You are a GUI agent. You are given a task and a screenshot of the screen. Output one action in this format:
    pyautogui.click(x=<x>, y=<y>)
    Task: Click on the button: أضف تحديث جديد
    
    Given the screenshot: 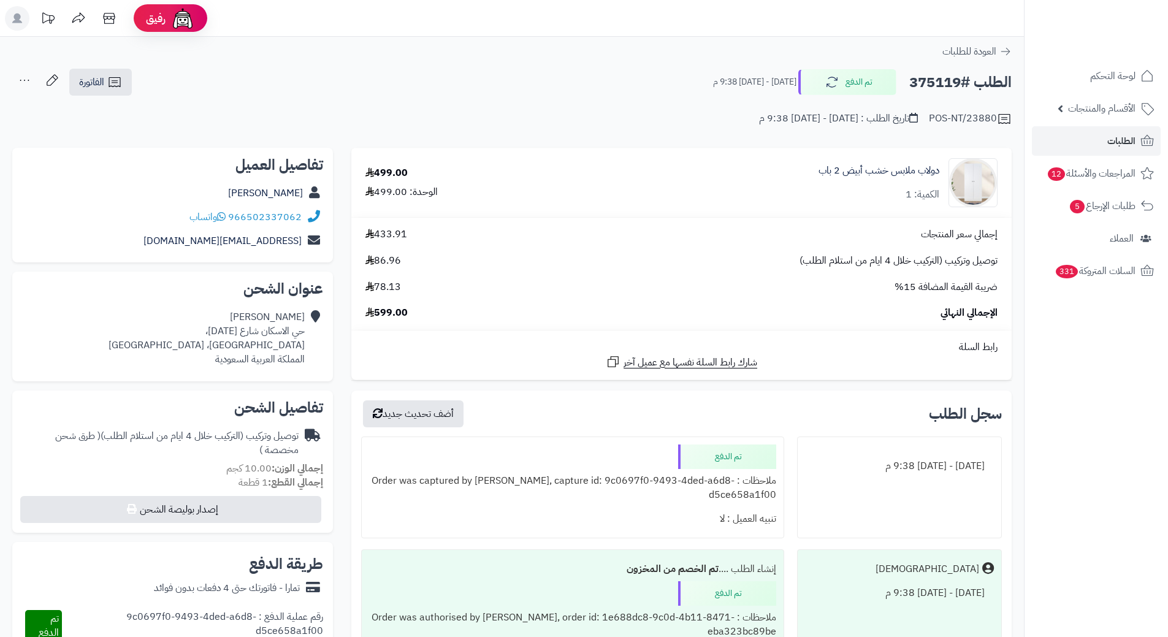 What is the action you would take?
    pyautogui.click(x=413, y=414)
    